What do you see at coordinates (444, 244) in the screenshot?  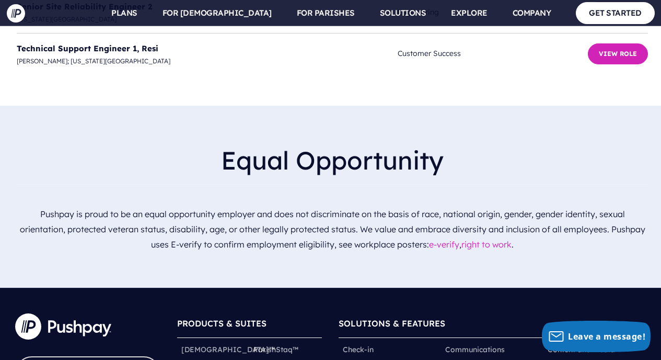 I see `a: e-verify` at bounding box center [444, 244].